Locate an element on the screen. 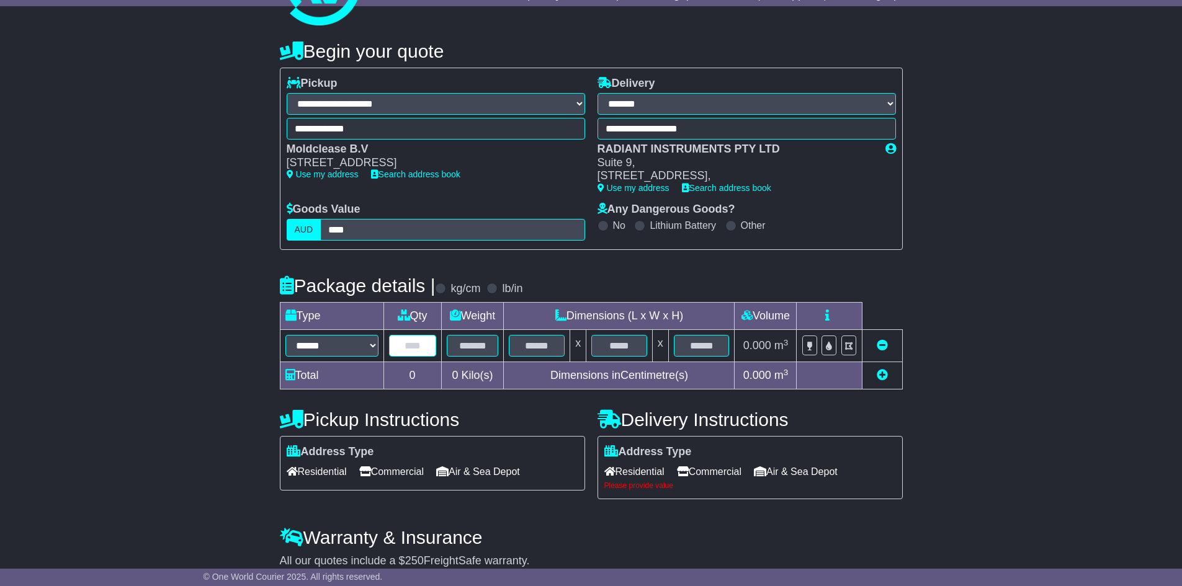  span: © One World Courier 2025. All rights reserved. is located at coordinates (293, 577).